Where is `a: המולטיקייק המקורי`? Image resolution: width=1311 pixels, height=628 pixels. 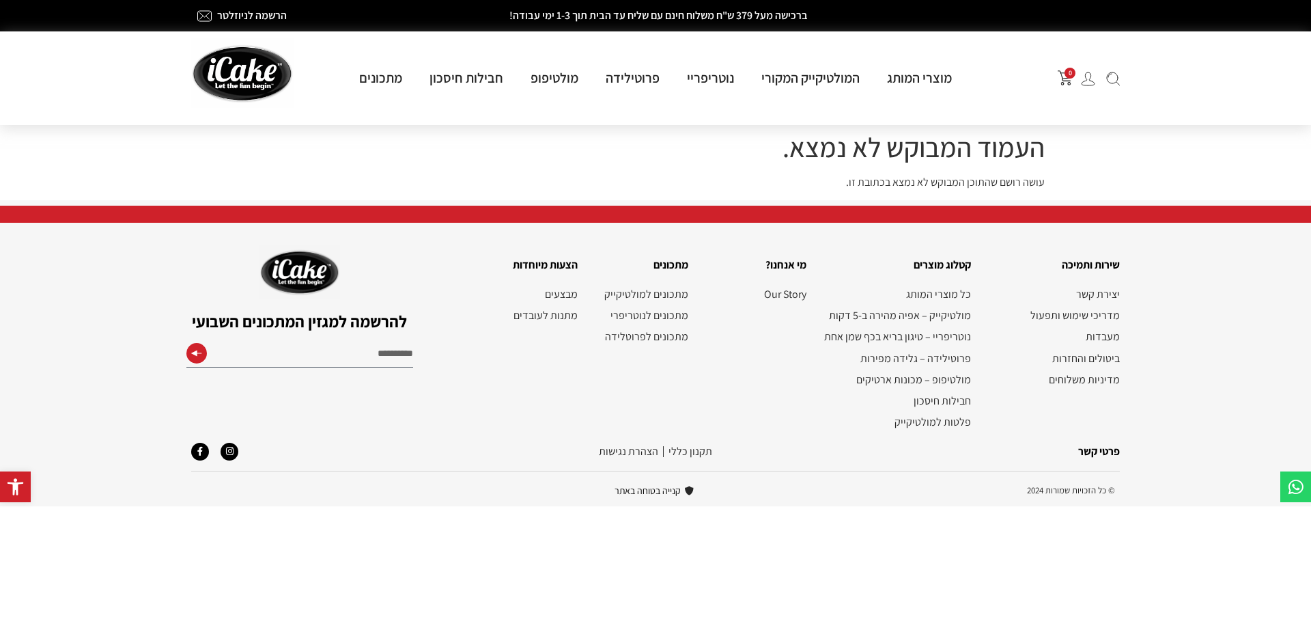 a: המולטיקייק המקורי is located at coordinates (811, 78).